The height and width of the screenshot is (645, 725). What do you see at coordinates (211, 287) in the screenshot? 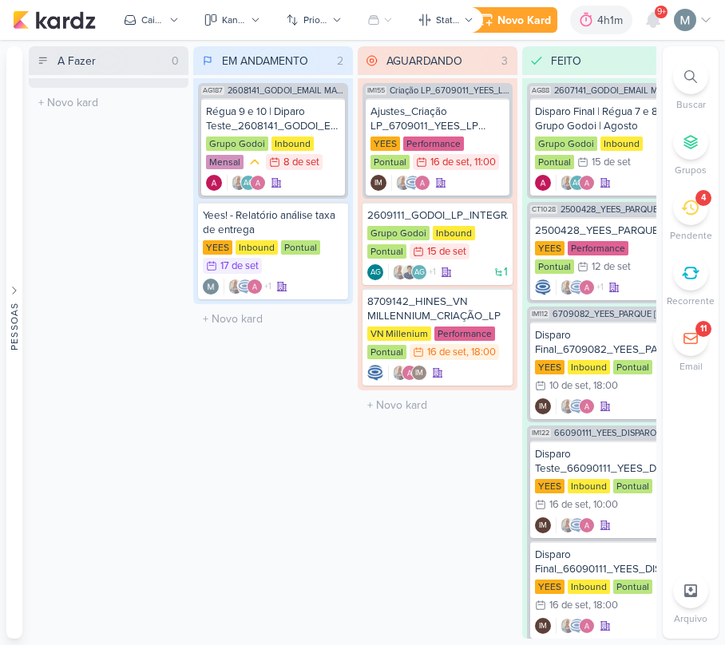
I see `div: Criador(a): Mariana Amorim` at bounding box center [211, 287].